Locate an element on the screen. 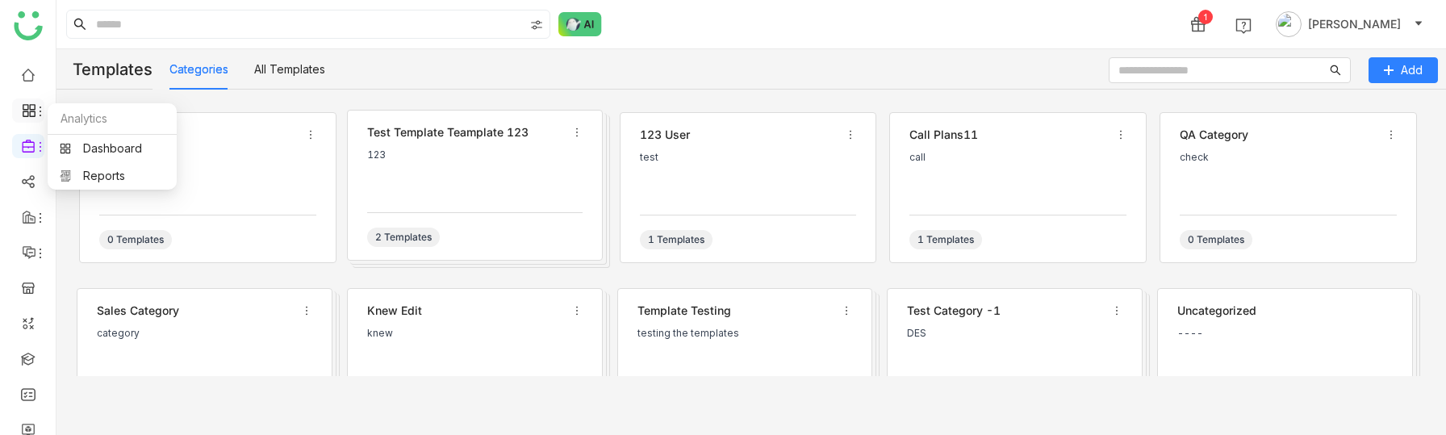 The width and height of the screenshot is (1446, 435). img: logo is located at coordinates (28, 26).